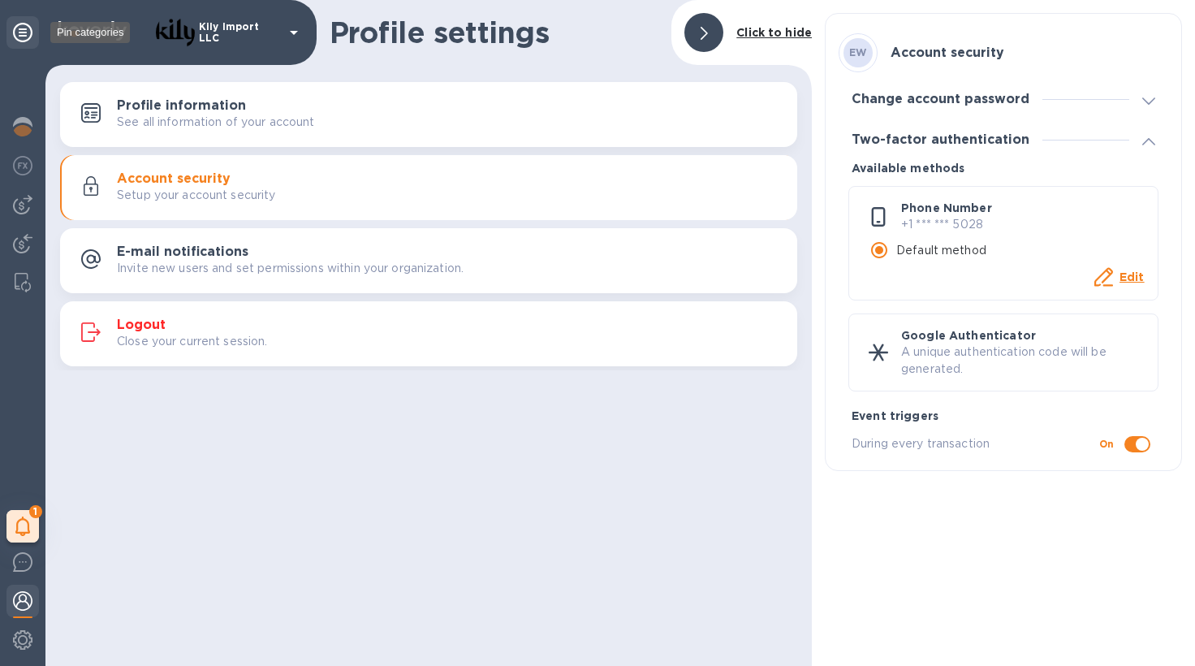  Describe the element at coordinates (181, 106) in the screenshot. I see `h3: Profile information` at that location.